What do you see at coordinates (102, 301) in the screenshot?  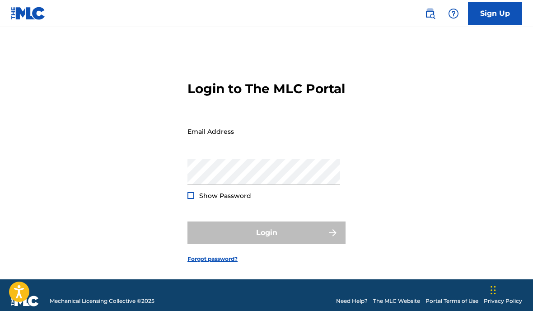 I see `span: Mechanical Licensing Collective © 2025` at bounding box center [102, 301].